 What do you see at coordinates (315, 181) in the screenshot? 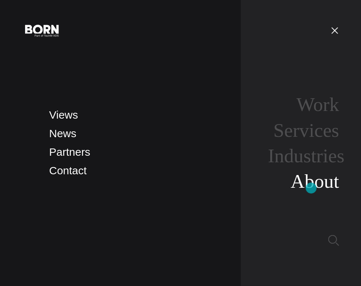
I see `a: About` at bounding box center [315, 181].